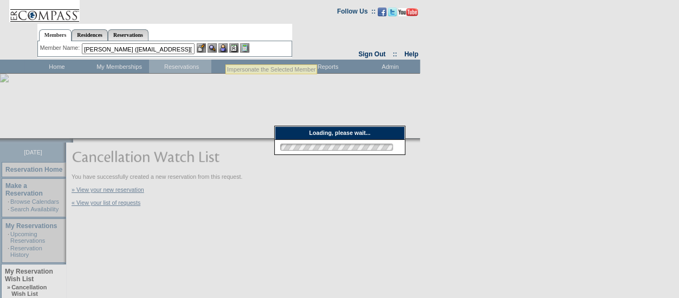  I want to click on a: Residences, so click(89, 35).